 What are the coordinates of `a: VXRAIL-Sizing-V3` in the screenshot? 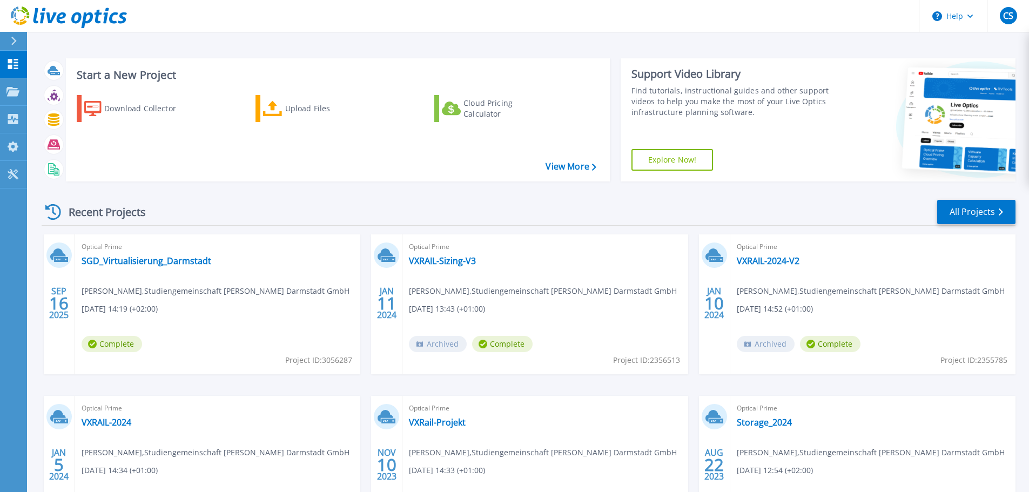 It's located at (443, 261).